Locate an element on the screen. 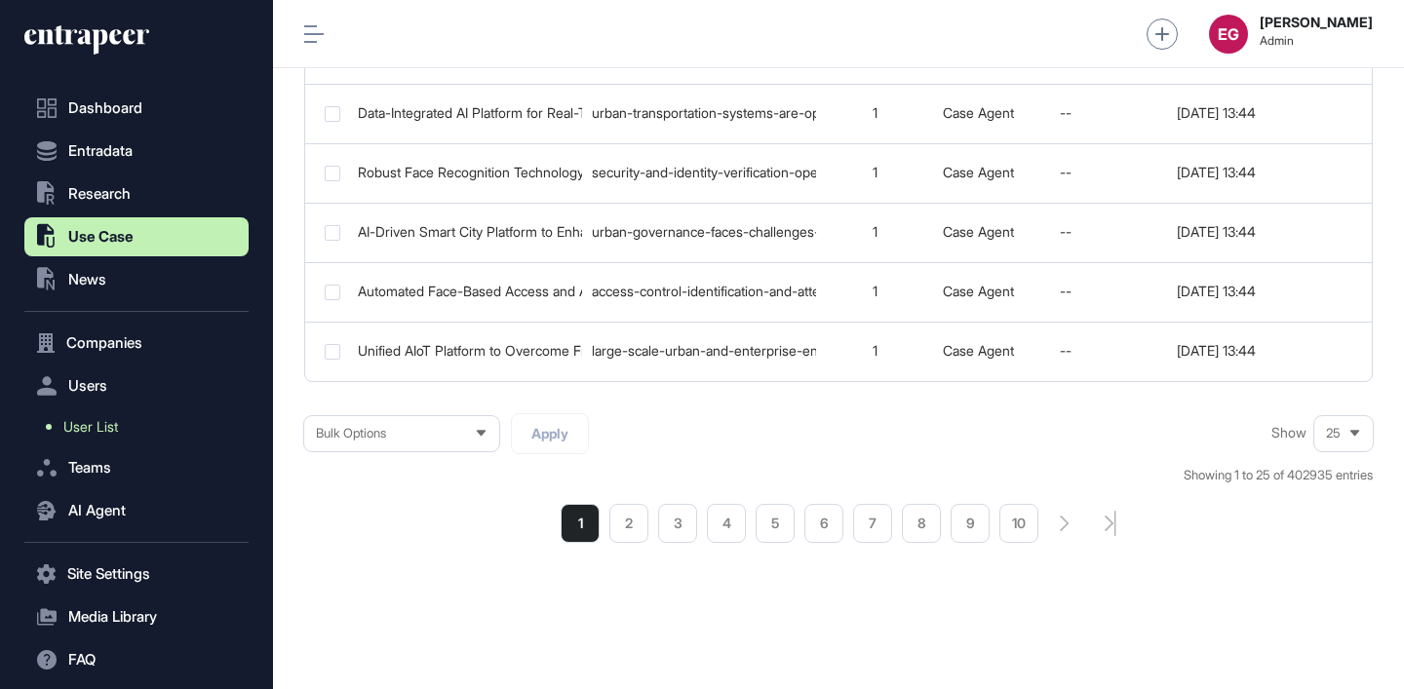 This screenshot has width=1404, height=689. li: 2 is located at coordinates (629, 523).